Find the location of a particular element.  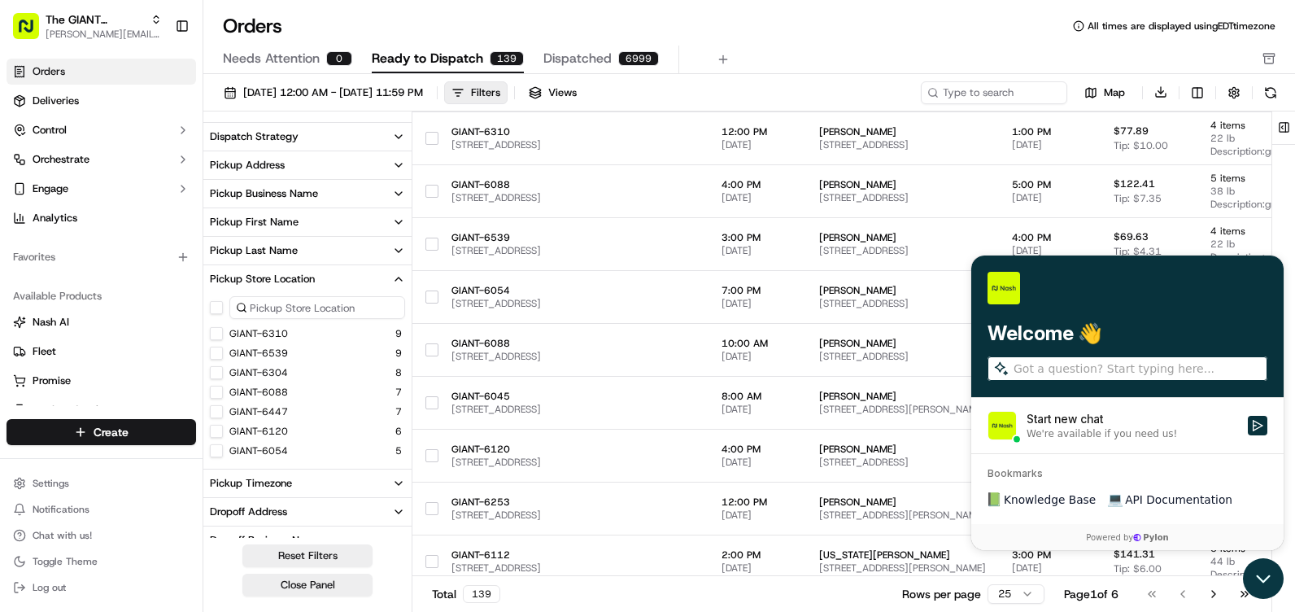

span: Create is located at coordinates (111, 432).